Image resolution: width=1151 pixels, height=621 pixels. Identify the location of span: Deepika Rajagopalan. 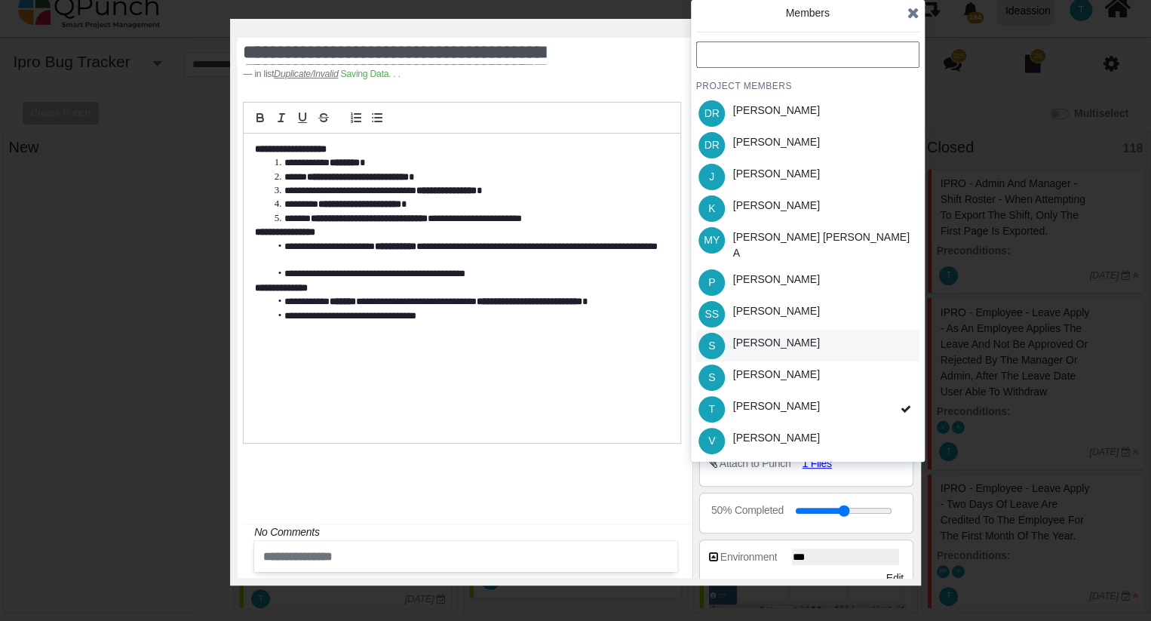
(711, 145).